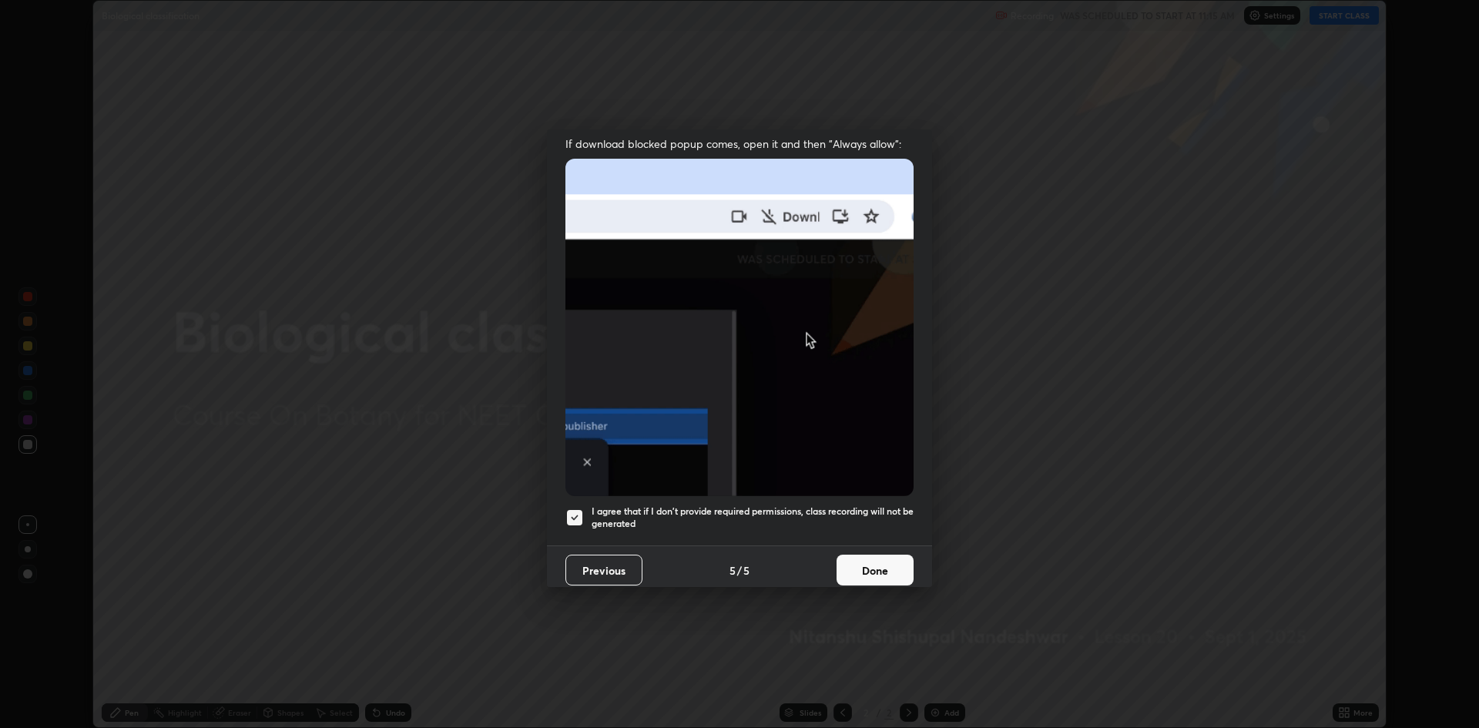  Describe the element at coordinates (875, 570) in the screenshot. I see `button: Done` at that location.